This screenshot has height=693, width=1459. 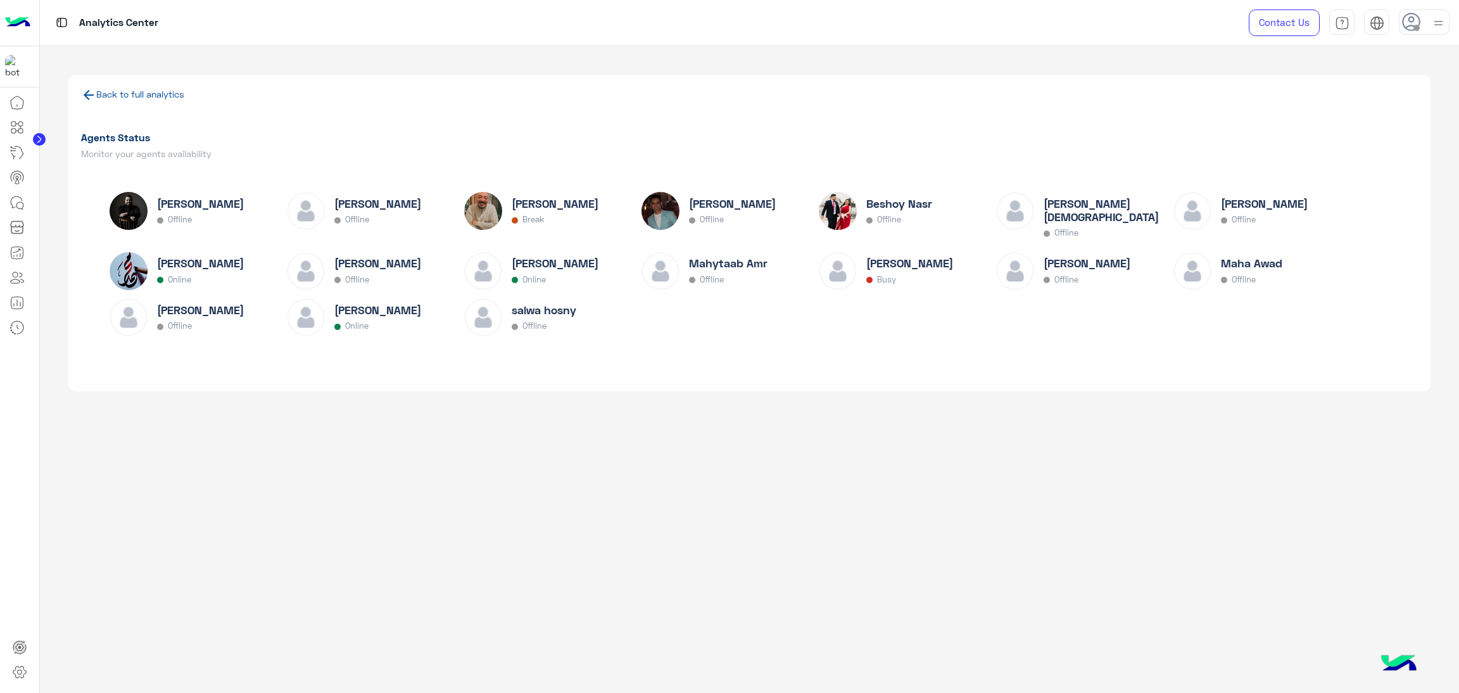 I want to click on h1: Agents Status, so click(x=413, y=137).